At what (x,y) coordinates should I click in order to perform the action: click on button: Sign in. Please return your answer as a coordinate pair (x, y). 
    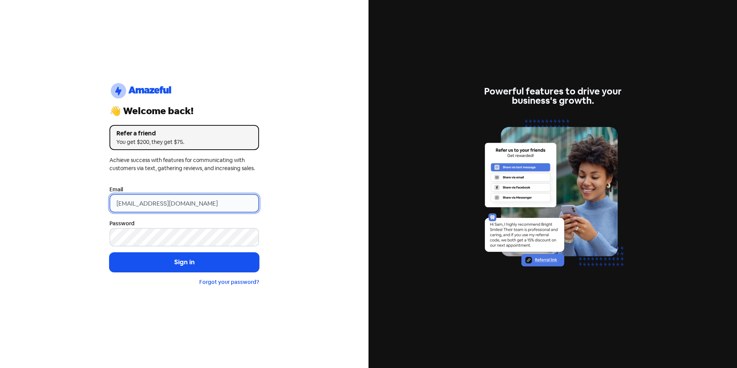
    Looking at the image, I should click on (184, 262).